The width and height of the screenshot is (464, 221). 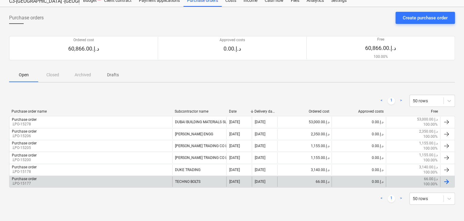 What do you see at coordinates (199, 182) in the screenshot?
I see `div: TECHNO BOLTS` at bounding box center [199, 182].